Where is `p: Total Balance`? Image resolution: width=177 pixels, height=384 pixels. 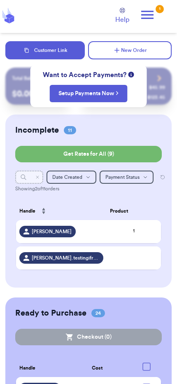 p: Total Balance is located at coordinates (26, 78).